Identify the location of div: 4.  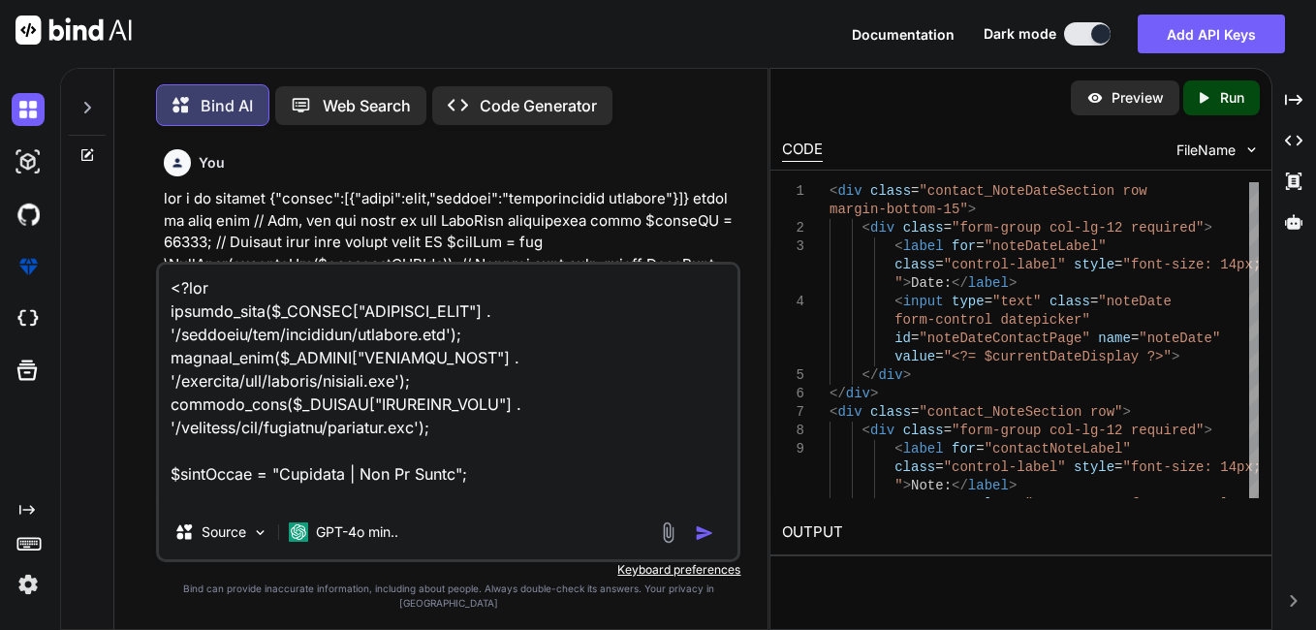
(792, 301).